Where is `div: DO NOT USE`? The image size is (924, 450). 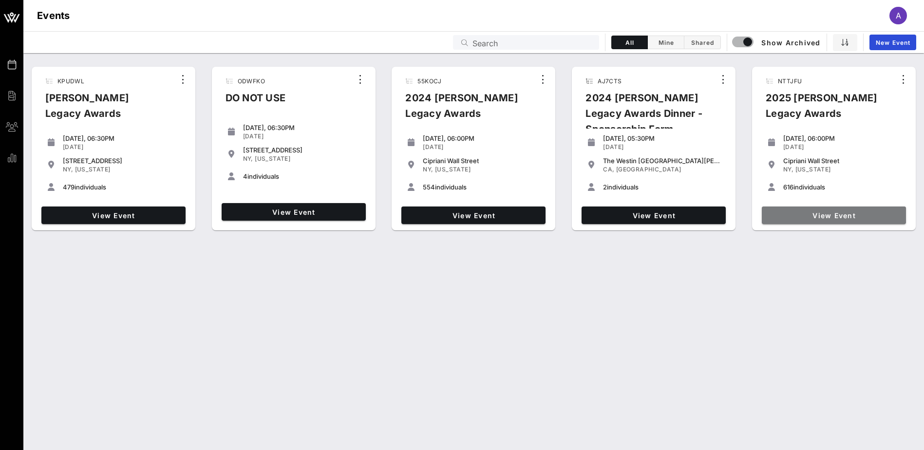 div: DO NOT USE is located at coordinates (256, 102).